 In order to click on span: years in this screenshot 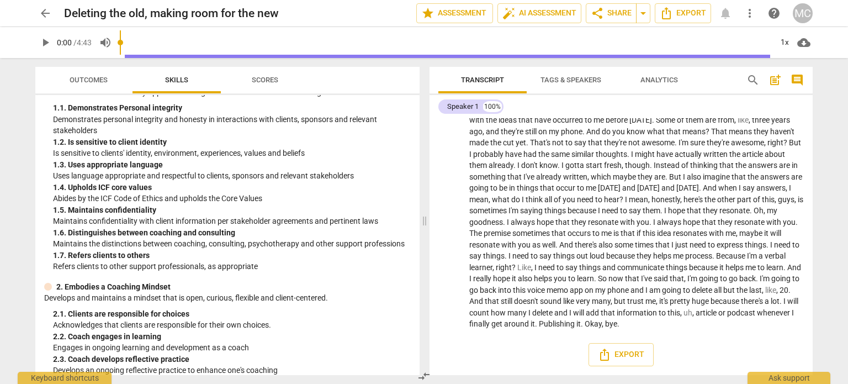, I will do `click(781, 120)`.